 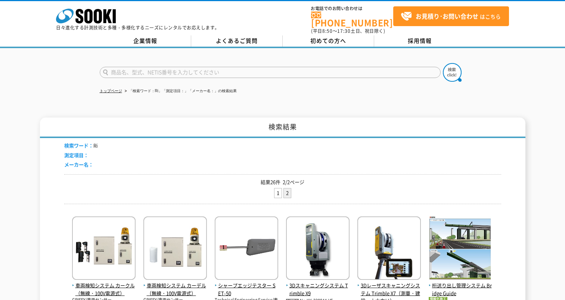 I want to click on a: お見積り･お問い合わせはこちら, so click(x=451, y=16).